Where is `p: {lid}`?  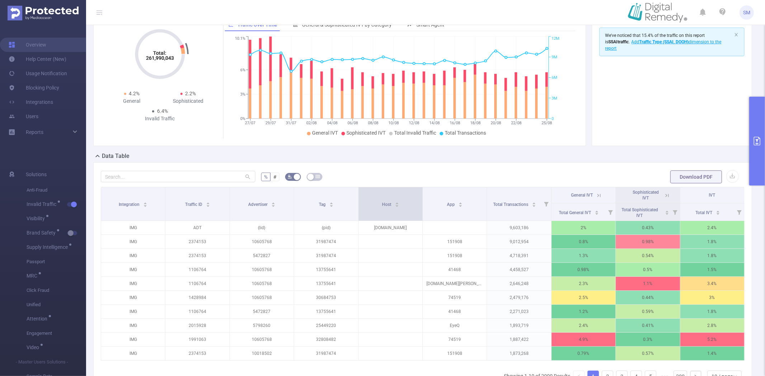 p: {lid} is located at coordinates (262, 228).